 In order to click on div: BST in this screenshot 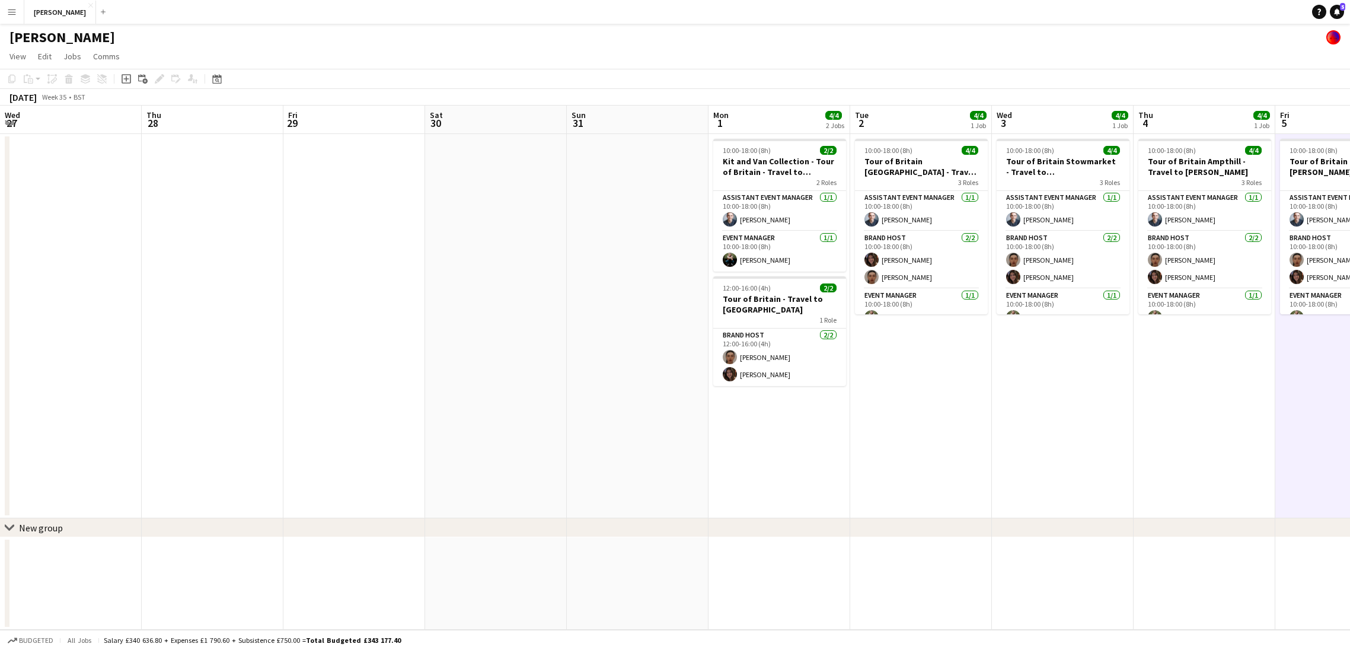, I will do `click(79, 97)`.